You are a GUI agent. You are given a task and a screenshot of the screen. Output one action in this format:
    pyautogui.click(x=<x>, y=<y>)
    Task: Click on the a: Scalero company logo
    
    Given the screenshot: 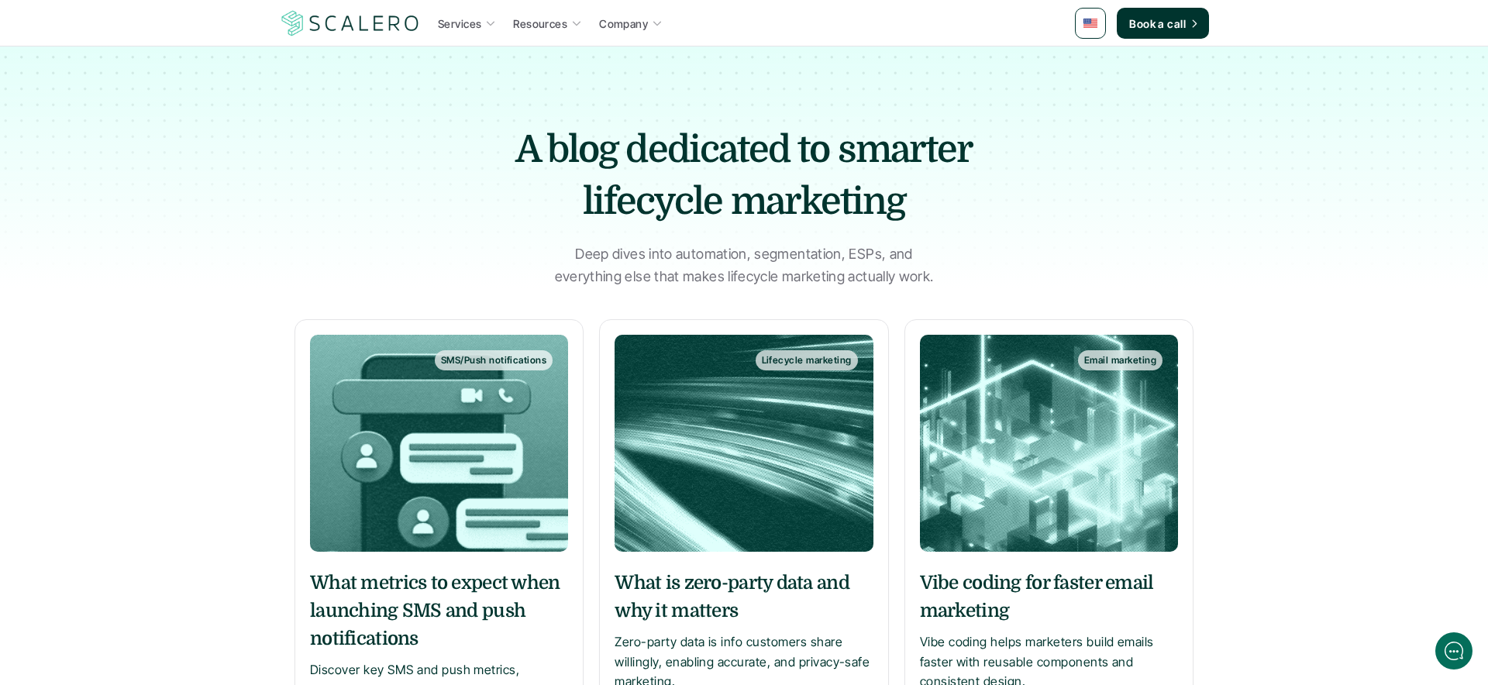 What is the action you would take?
    pyautogui.click(x=350, y=23)
    